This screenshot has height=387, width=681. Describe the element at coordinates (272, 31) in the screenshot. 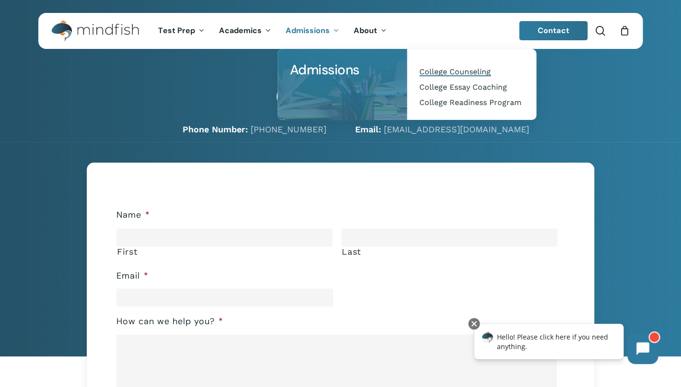

I see `nav: Main Menu` at that location.